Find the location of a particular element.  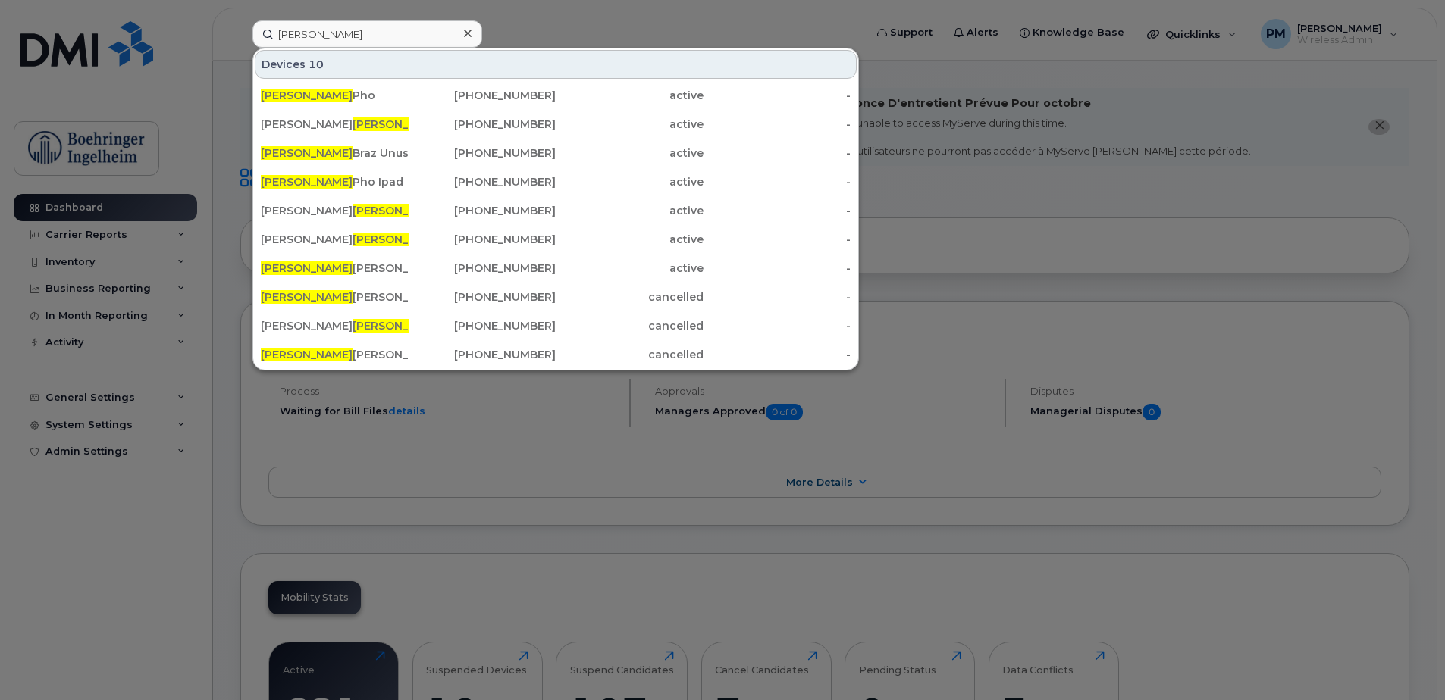

div: Braz Unused is located at coordinates (334, 153).